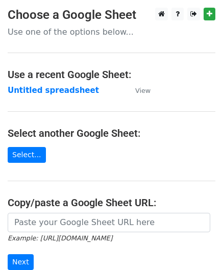 The width and height of the screenshot is (223, 270). What do you see at coordinates (111, 75) in the screenshot?
I see `h4: Use a recent Google Sheet:` at bounding box center [111, 75].